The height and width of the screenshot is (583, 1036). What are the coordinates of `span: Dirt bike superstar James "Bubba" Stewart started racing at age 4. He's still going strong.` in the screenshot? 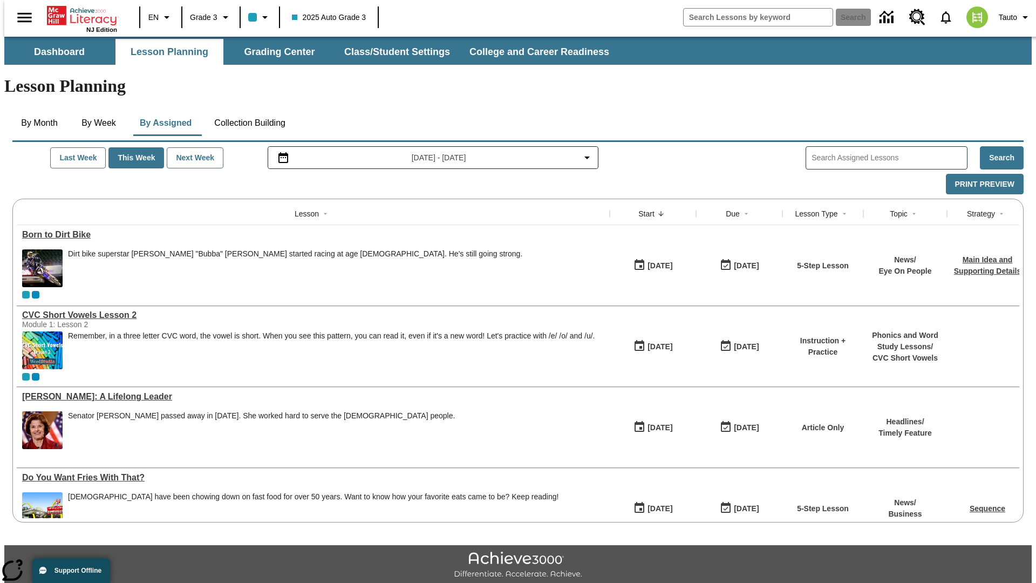 It's located at (295, 268).